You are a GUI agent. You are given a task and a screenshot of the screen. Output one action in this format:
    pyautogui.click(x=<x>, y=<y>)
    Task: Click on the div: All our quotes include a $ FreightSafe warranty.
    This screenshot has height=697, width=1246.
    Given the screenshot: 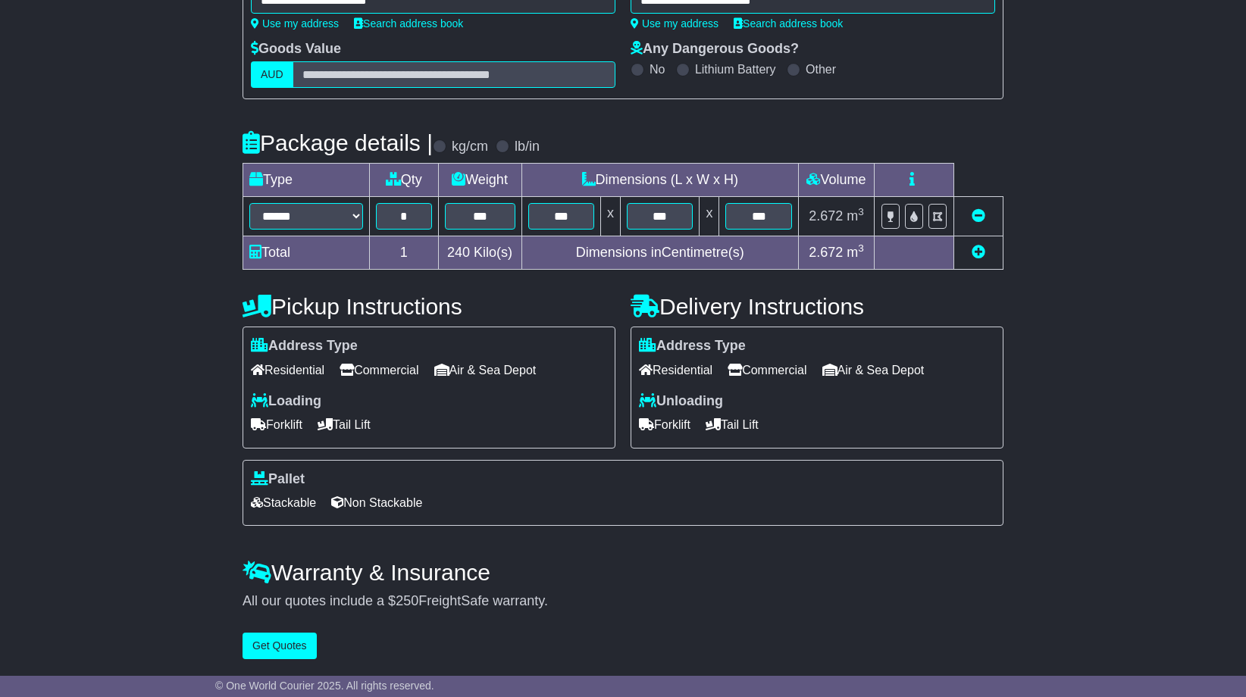 What is the action you would take?
    pyautogui.click(x=623, y=602)
    